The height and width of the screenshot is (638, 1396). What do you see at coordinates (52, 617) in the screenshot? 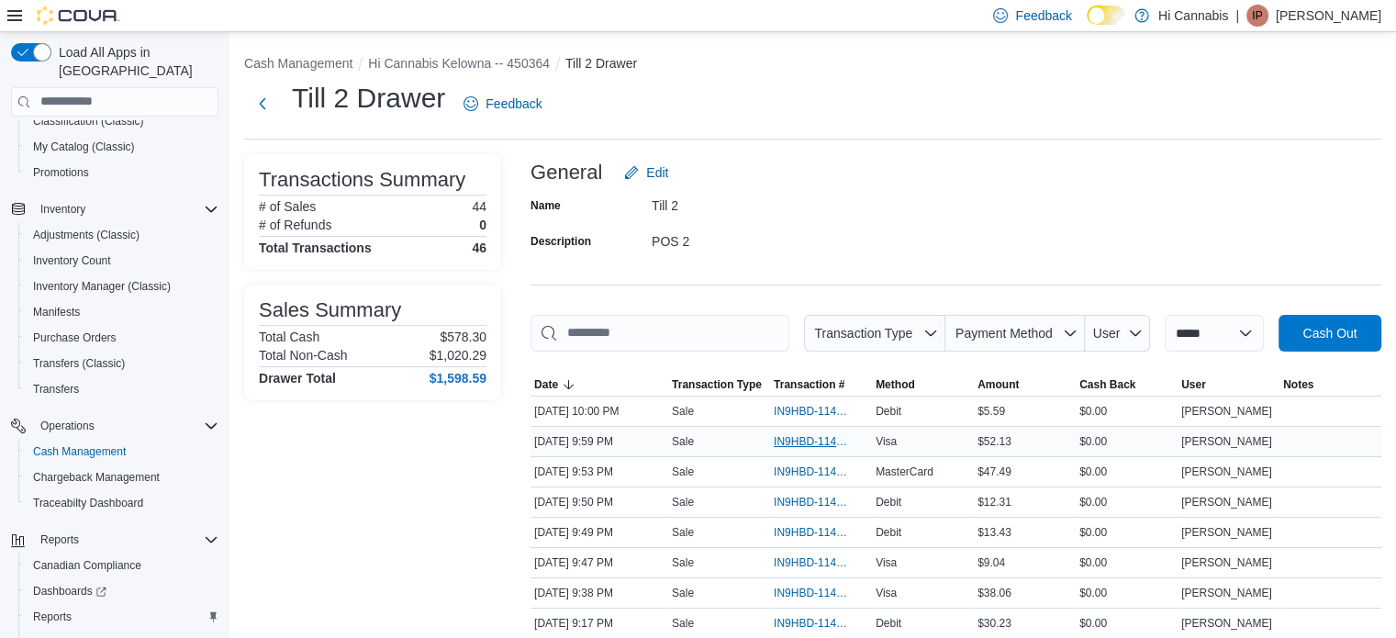
I see `a: Reports` at bounding box center [52, 617].